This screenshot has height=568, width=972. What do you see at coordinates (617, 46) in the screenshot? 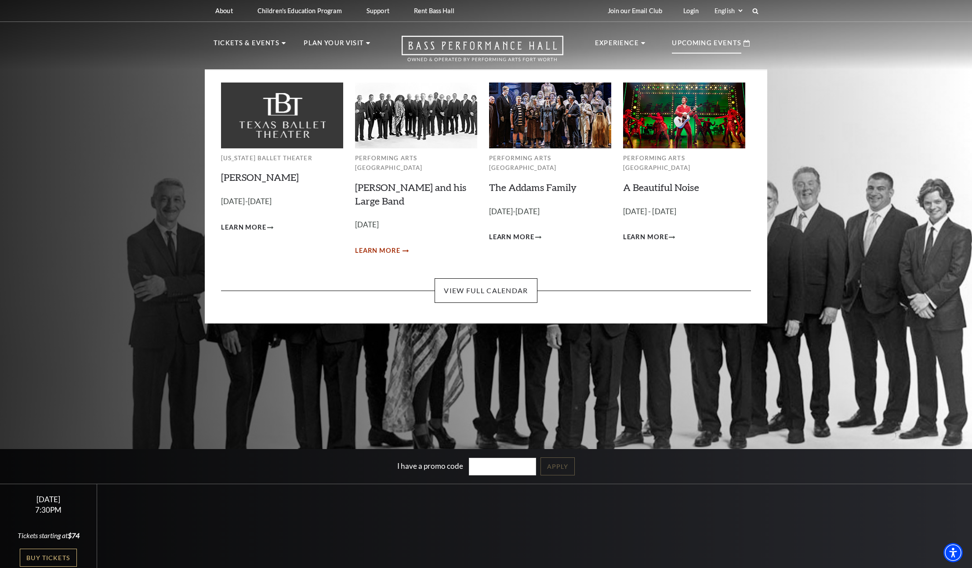
I see `p: Experience` at bounding box center [617, 46].